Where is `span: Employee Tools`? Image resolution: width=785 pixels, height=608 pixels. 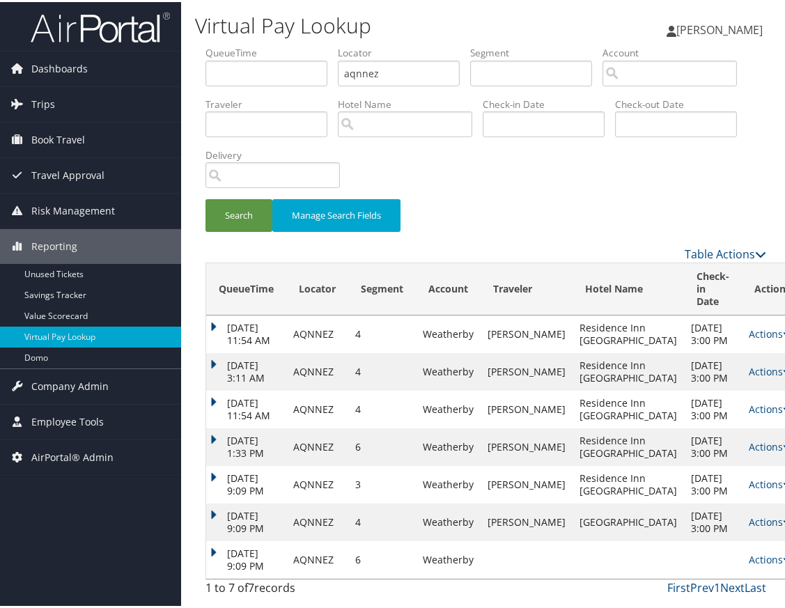
span: Employee Tools is located at coordinates (68, 420).